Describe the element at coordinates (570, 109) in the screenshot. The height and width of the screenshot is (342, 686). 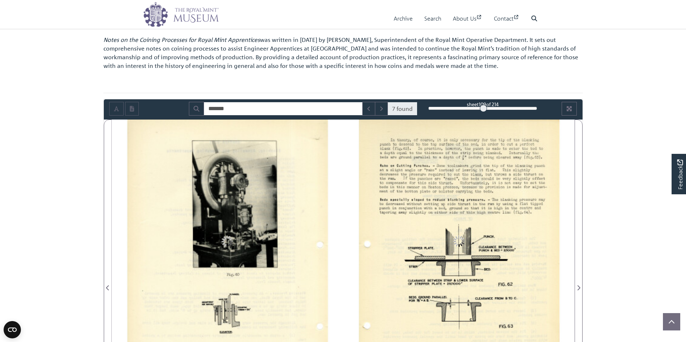
I see `button: Full screen mode` at that location.